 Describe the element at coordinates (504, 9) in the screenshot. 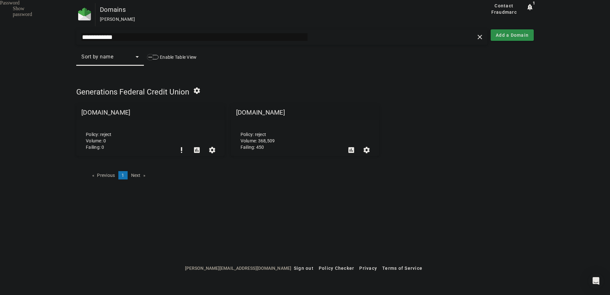

I see `span: Contact Fraudmarc` at that location.